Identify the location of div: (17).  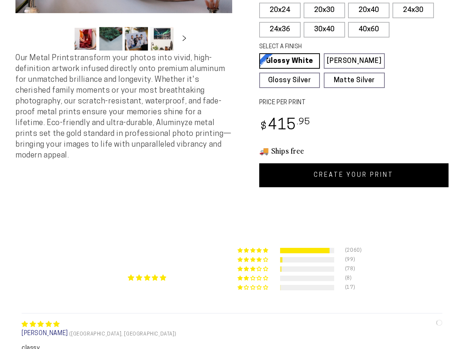
(350, 288).